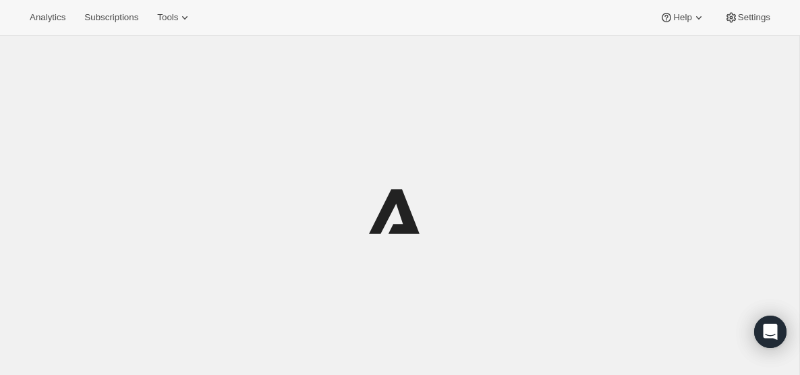 This screenshot has width=800, height=375. What do you see at coordinates (174, 18) in the screenshot?
I see `button: Tools` at bounding box center [174, 18].